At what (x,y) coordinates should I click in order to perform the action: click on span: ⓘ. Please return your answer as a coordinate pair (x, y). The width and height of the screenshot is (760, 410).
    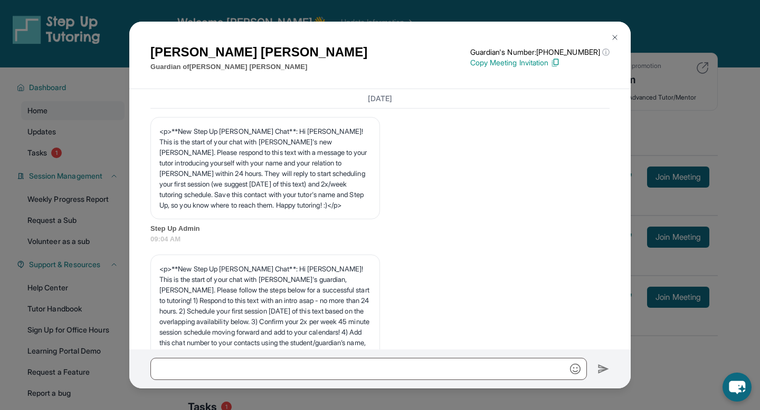
    Looking at the image, I should click on (606, 52).